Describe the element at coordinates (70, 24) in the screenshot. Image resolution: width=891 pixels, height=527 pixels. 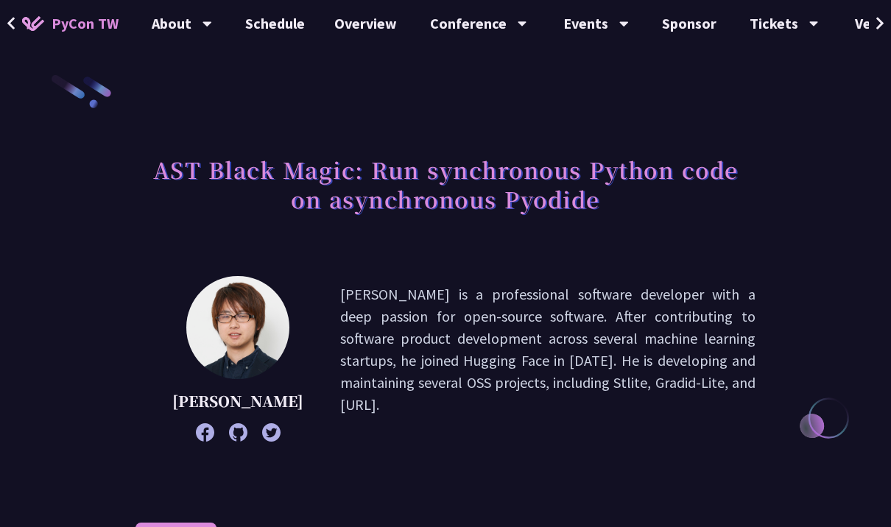
I see `a: PyCon TW` at that location.